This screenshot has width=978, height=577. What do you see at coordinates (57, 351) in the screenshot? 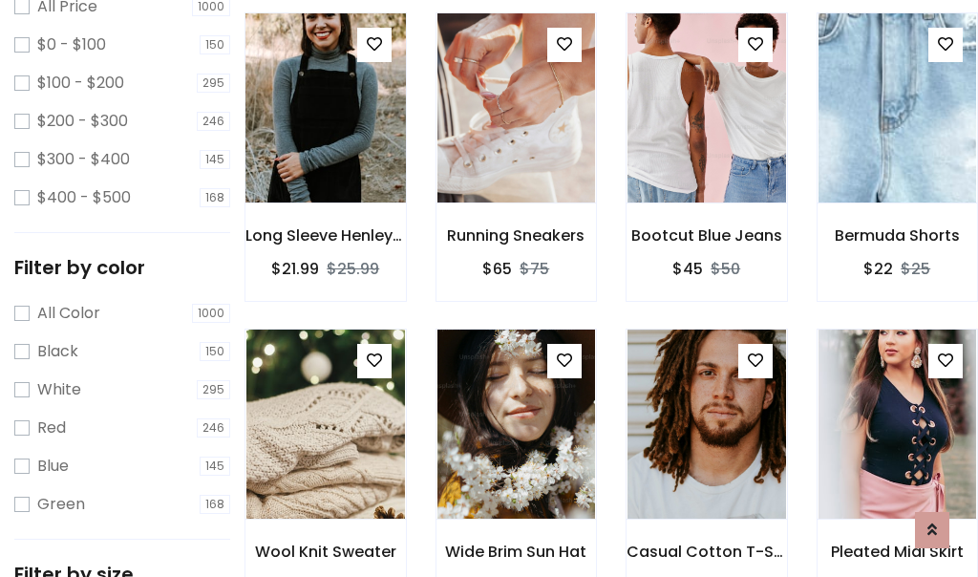
I see `label: Black` at bounding box center [57, 351].